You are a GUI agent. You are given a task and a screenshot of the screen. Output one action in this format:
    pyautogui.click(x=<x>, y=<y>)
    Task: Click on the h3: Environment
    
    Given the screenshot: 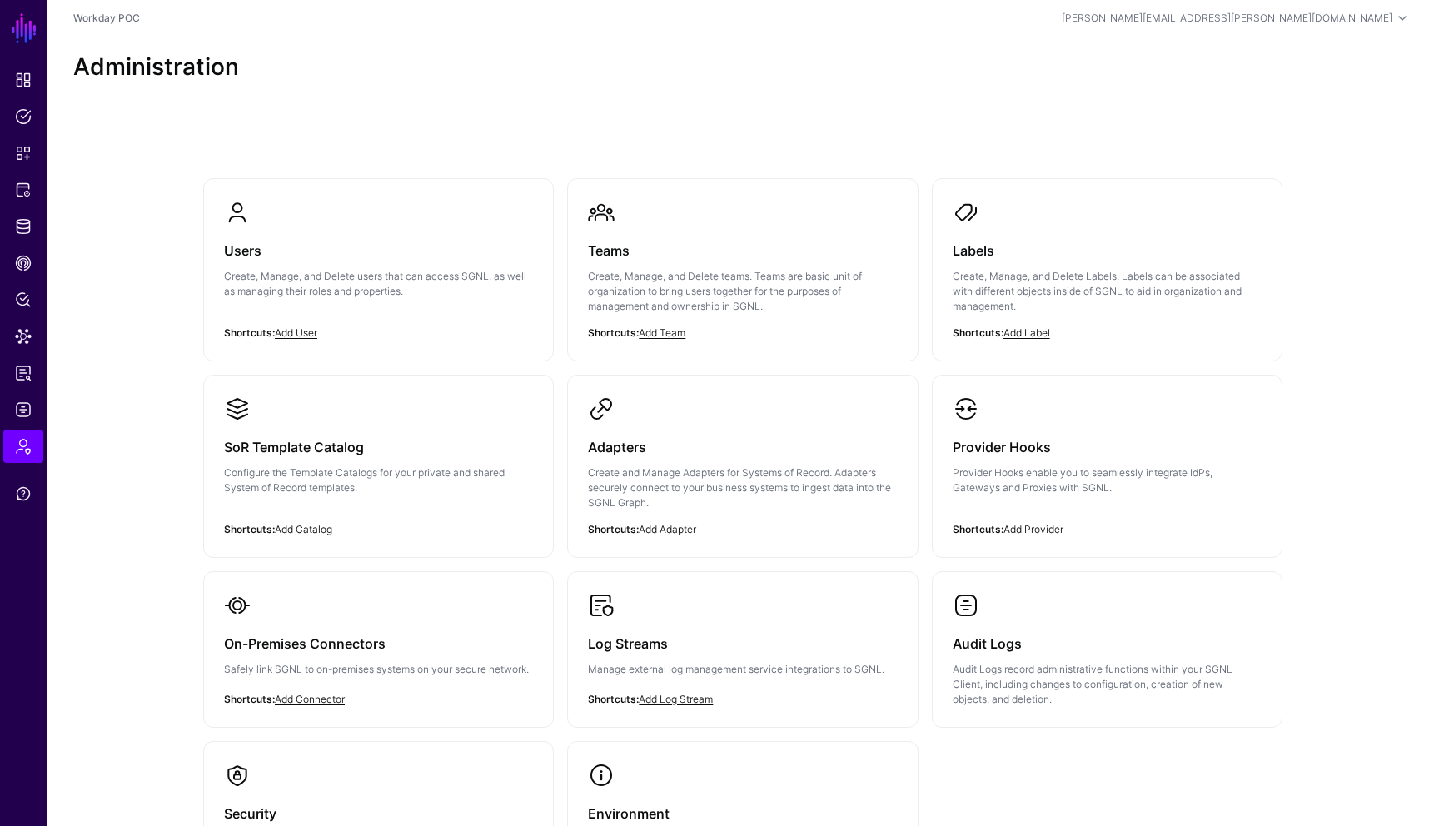 What is the action you would take?
    pyautogui.click(x=742, y=814)
    